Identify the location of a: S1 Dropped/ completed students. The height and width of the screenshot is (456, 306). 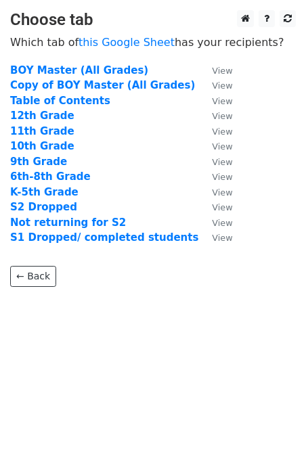
(104, 237).